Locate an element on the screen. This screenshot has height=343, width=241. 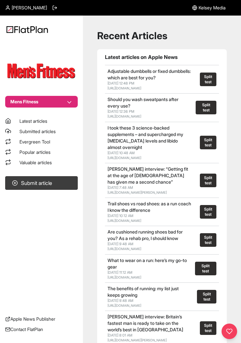
img: Logo is located at coordinates (27, 29).